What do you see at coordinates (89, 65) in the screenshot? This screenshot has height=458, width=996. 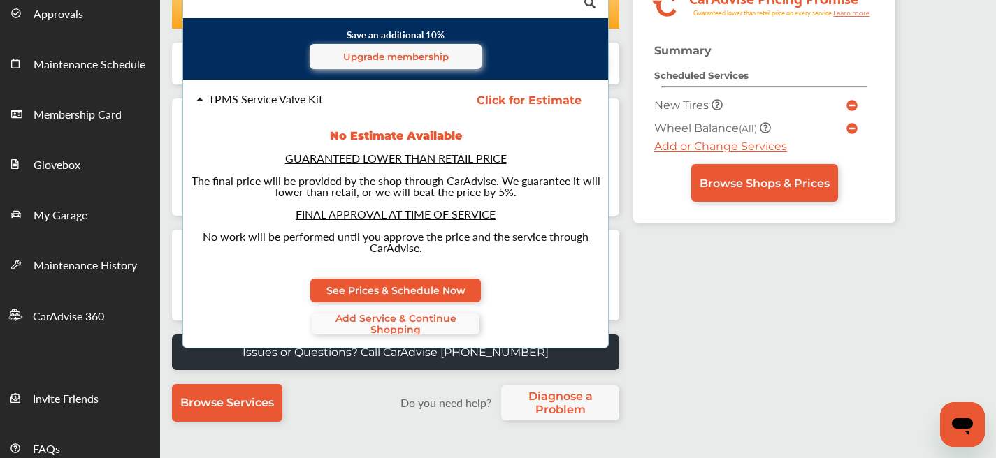 I see `span: Maintenance Schedule` at bounding box center [89, 65].